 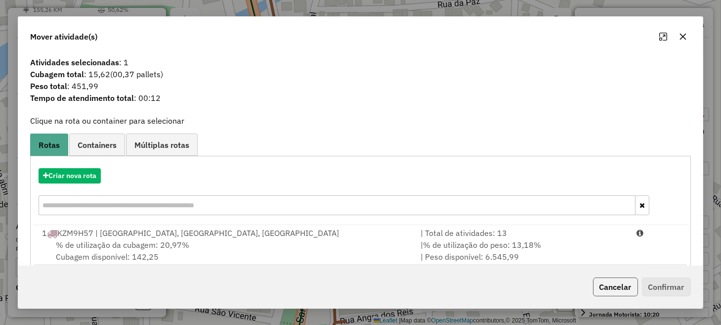 I want to click on span: : 451,99, so click(x=360, y=86).